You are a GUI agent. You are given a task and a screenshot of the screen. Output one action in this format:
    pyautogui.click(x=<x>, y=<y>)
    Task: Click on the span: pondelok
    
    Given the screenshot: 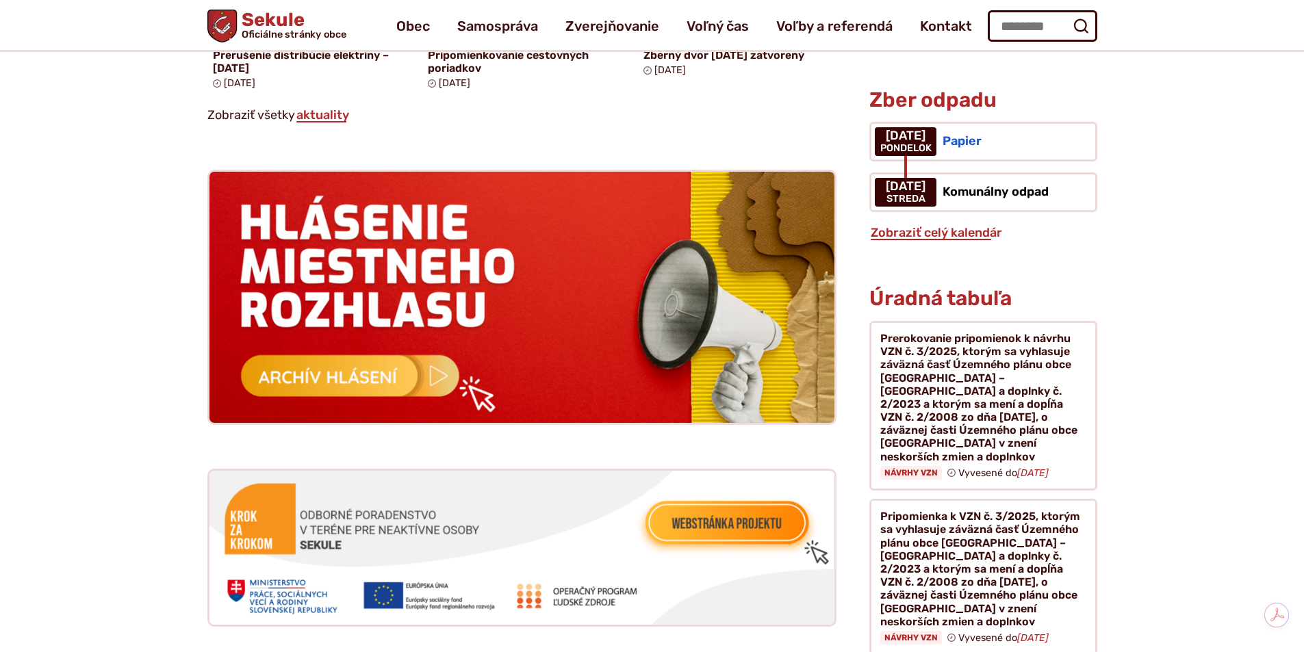 What is the action you would take?
    pyautogui.click(x=906, y=149)
    